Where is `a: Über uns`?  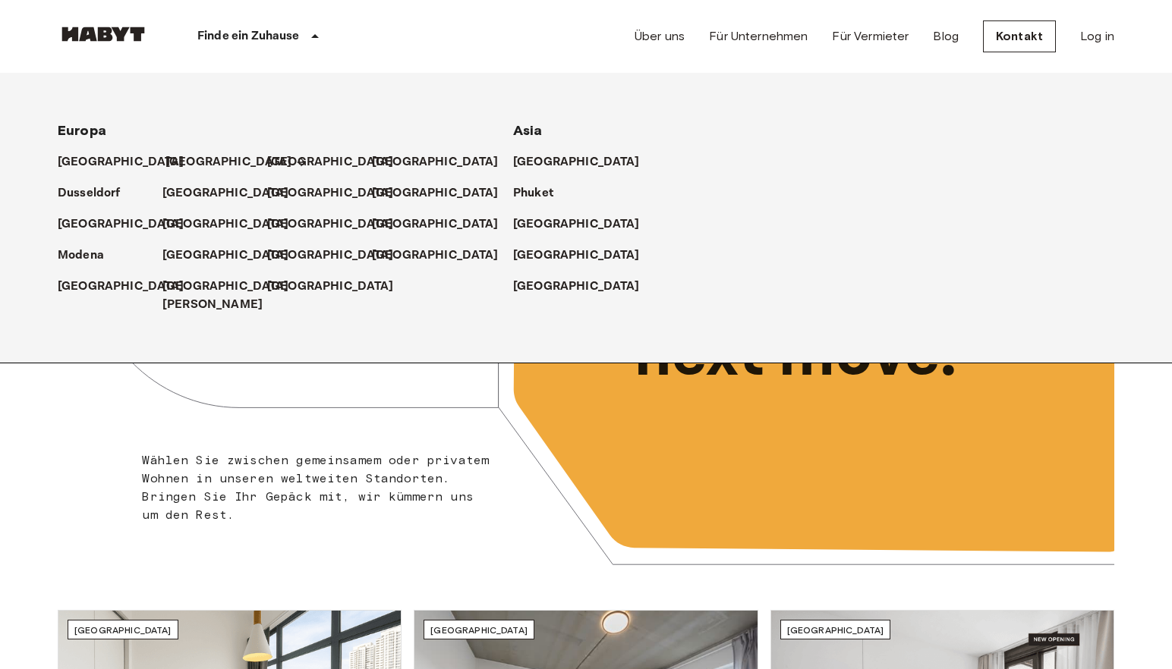
a: Über uns is located at coordinates (659, 36).